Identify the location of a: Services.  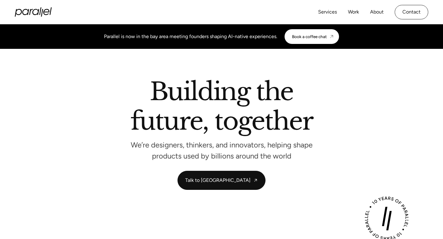
(327, 12).